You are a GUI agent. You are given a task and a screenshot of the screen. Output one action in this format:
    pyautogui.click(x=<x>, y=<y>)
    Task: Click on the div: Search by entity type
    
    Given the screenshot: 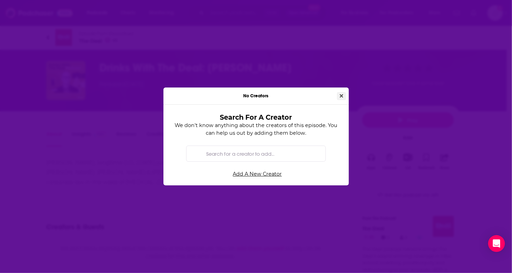 What is the action you would take?
    pyautogui.click(x=256, y=154)
    